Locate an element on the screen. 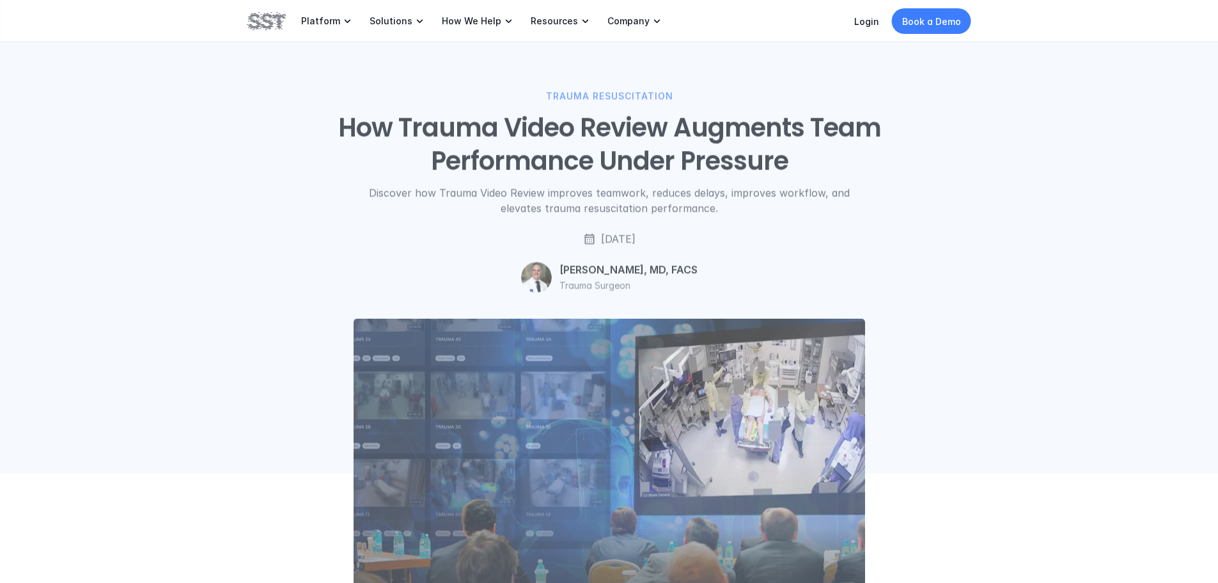  a: Login is located at coordinates (867, 21).